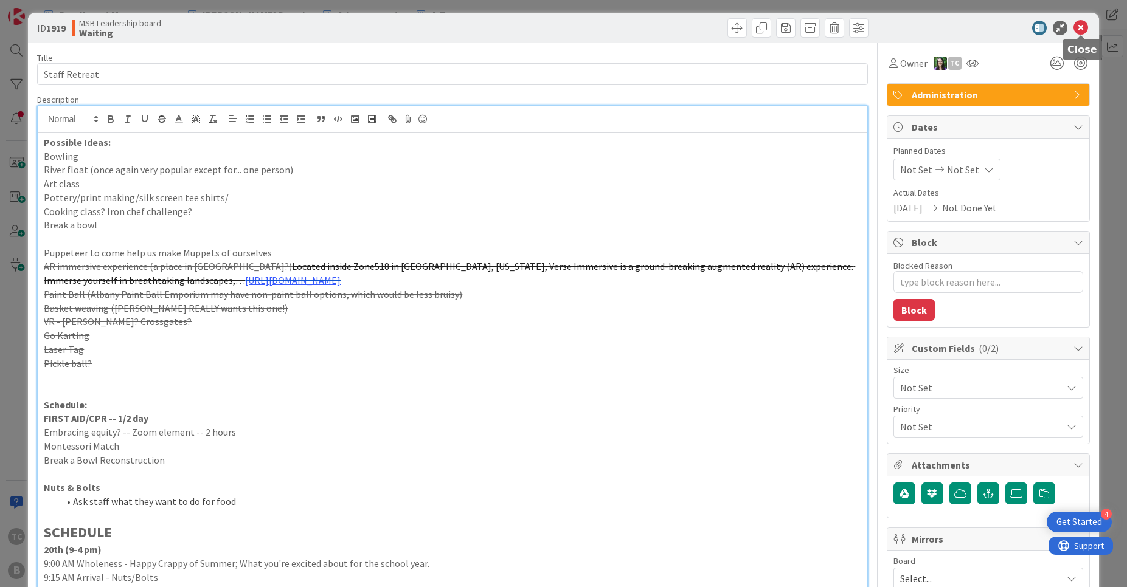 This screenshot has width=1127, height=587. What do you see at coordinates (988, 409) in the screenshot?
I see `div: Priority` at bounding box center [988, 409].